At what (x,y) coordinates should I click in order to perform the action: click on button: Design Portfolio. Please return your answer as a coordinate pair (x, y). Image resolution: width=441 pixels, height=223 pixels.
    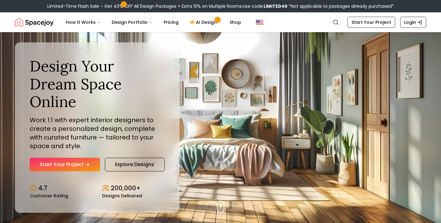
    Looking at the image, I should click on (132, 22).